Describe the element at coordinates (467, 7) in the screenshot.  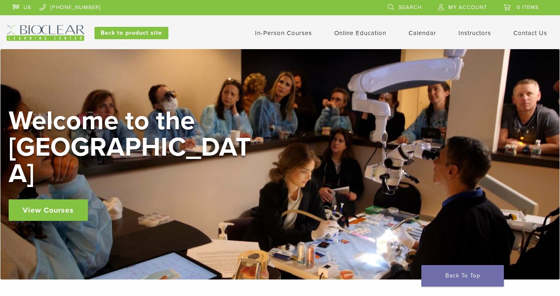
I see `span: My Account` at that location.